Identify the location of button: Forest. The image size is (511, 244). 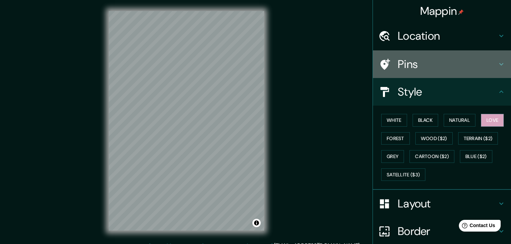
(395, 138).